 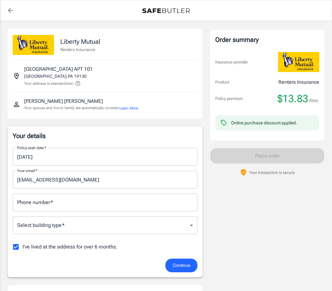 What do you see at coordinates (222, 82) in the screenshot?
I see `p: Product` at bounding box center [222, 82].